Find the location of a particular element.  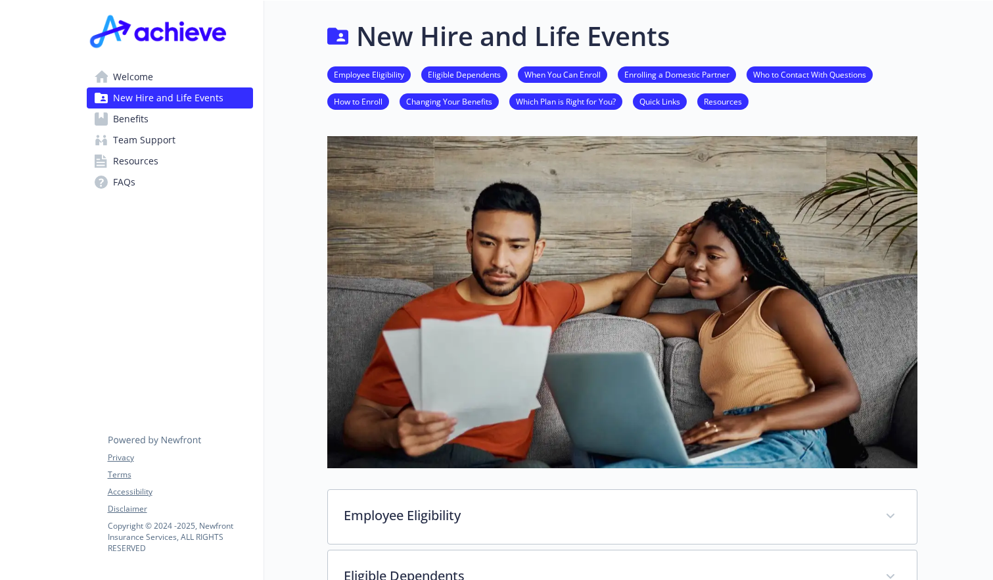

span: Resources is located at coordinates (135, 161).